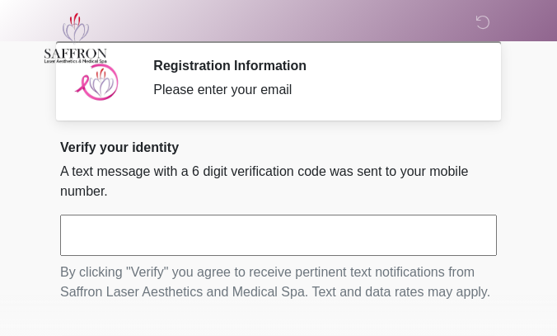  What do you see at coordinates (313, 90) in the screenshot?
I see `div: Please enter your email` at bounding box center [313, 90].